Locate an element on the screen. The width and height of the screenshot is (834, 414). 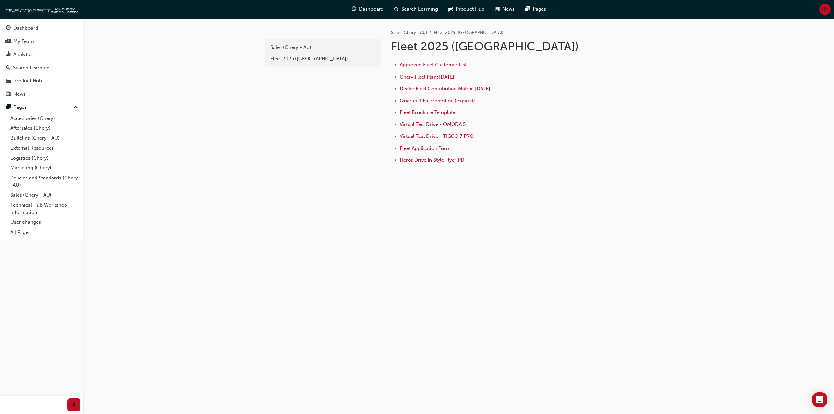
span: Search Learning is located at coordinates (419, 9).